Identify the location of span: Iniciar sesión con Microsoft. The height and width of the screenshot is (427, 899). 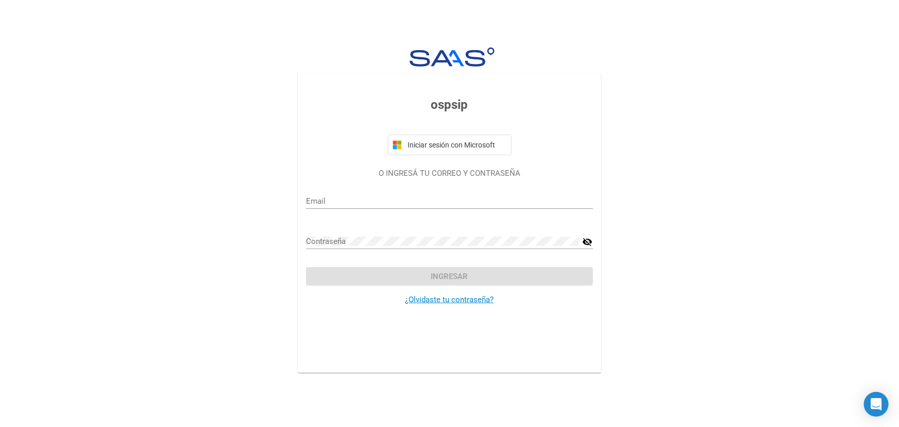
(456, 145).